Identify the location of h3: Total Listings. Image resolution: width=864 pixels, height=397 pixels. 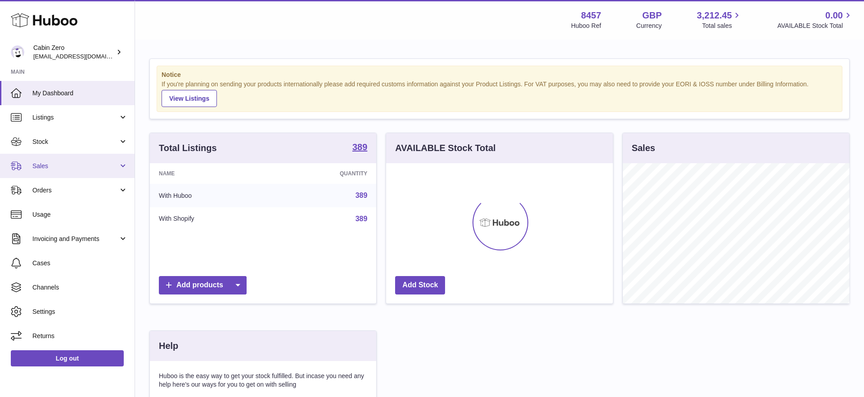
(188, 148).